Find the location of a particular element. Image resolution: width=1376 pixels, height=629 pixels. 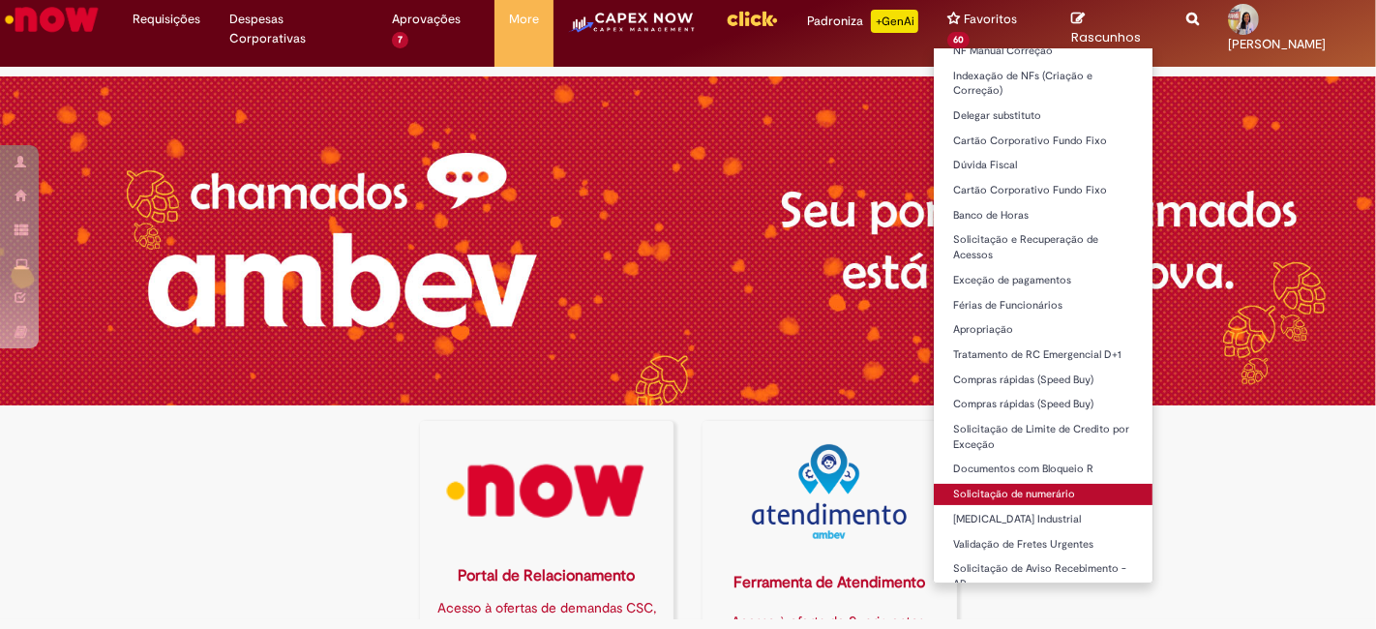

div: Portal de Relacionamento is located at coordinates (547, 576).